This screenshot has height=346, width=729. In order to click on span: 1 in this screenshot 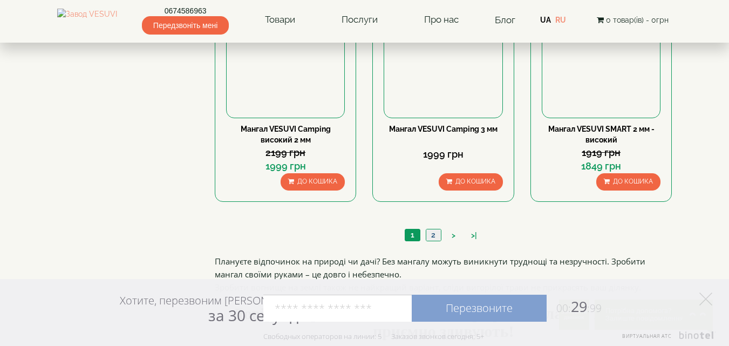, I will do `click(412, 235)`.